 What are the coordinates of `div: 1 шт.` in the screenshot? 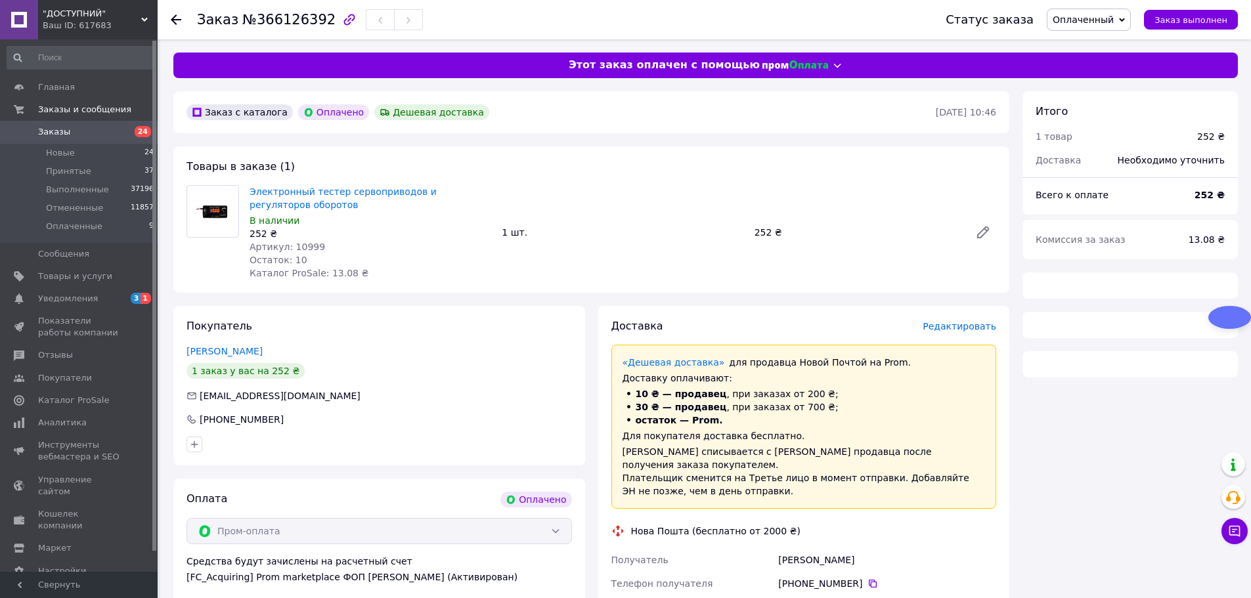 It's located at (622, 232).